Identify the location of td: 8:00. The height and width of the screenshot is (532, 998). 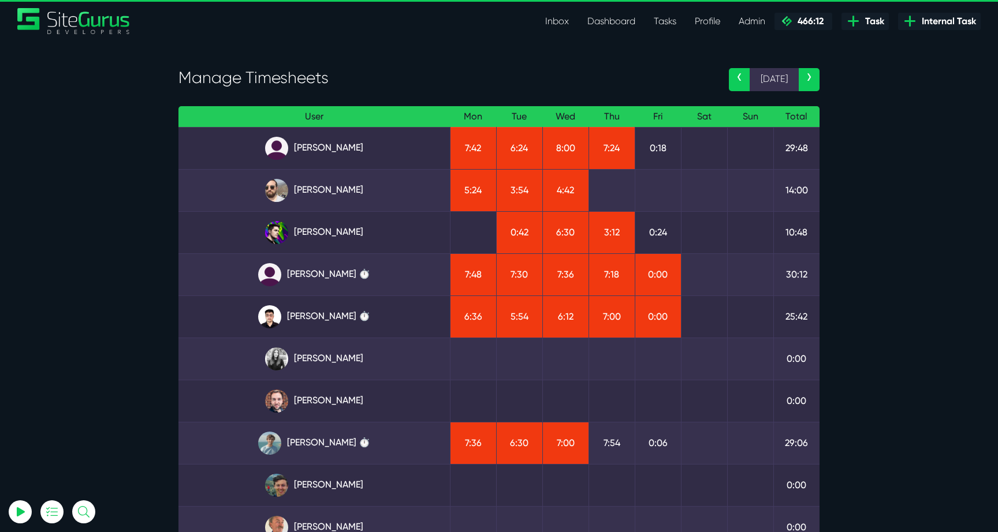
(565, 148).